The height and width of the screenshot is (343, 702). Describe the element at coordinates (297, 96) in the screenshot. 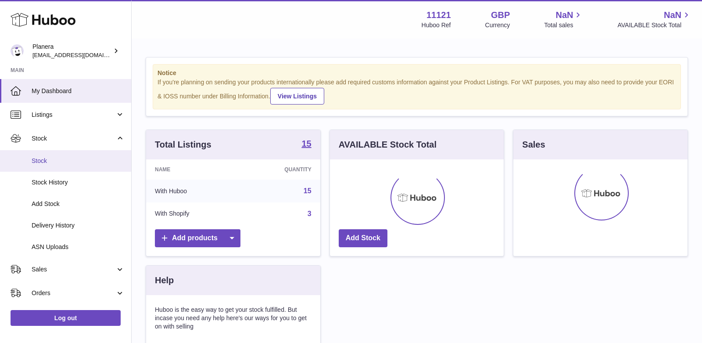

I see `a: View Listings` at that location.